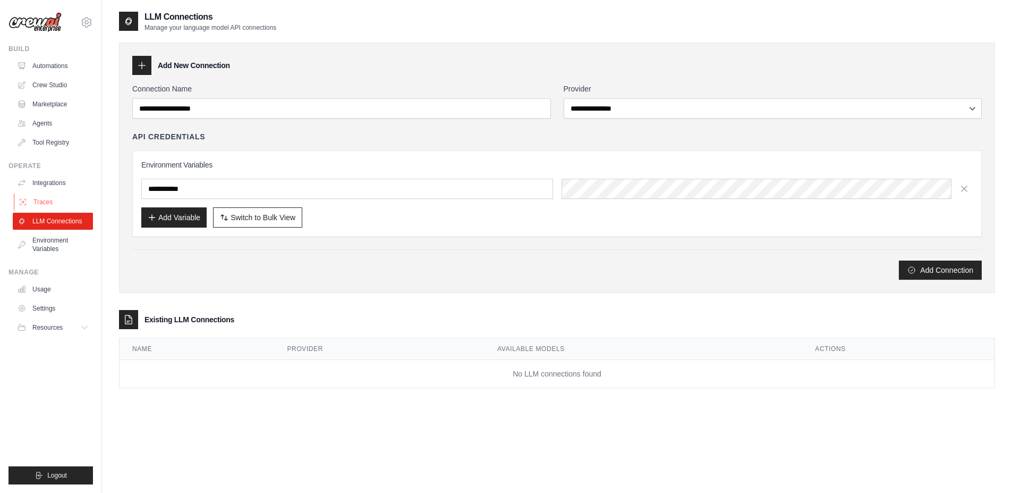  I want to click on a: Crew Studio, so click(53, 85).